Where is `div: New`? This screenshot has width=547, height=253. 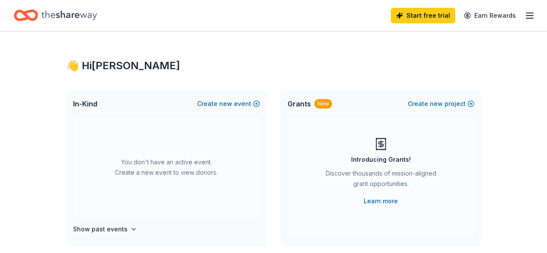
div: New is located at coordinates (323, 104).